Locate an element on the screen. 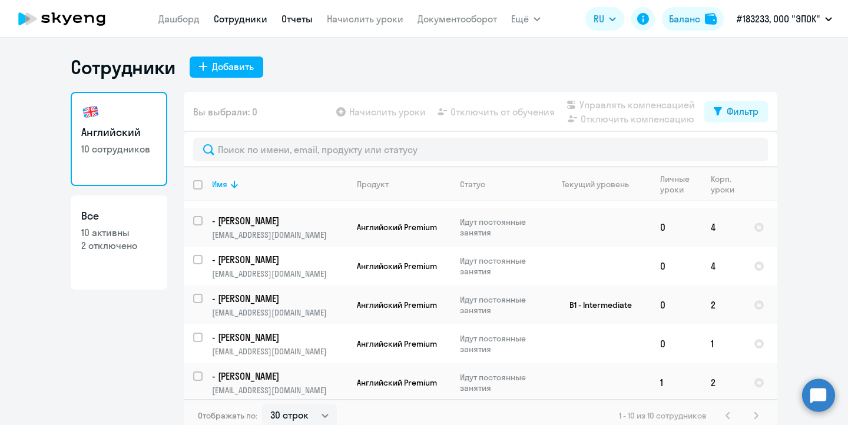 The image size is (848, 425). p: #183233, ООО "ЭПОК" is located at coordinates (778, 19).